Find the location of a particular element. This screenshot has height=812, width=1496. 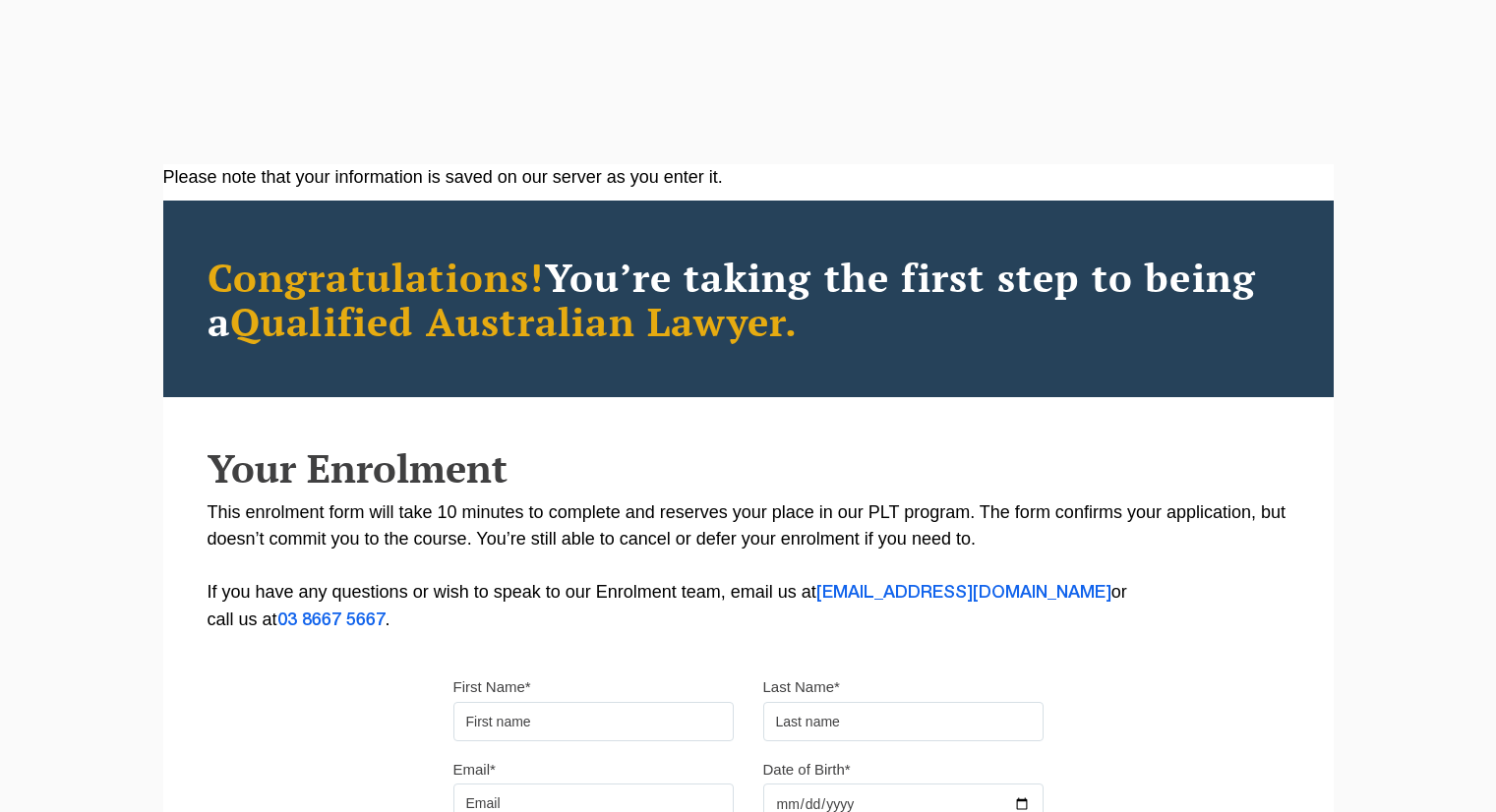

label: Date of Birth* is located at coordinates (806, 769).